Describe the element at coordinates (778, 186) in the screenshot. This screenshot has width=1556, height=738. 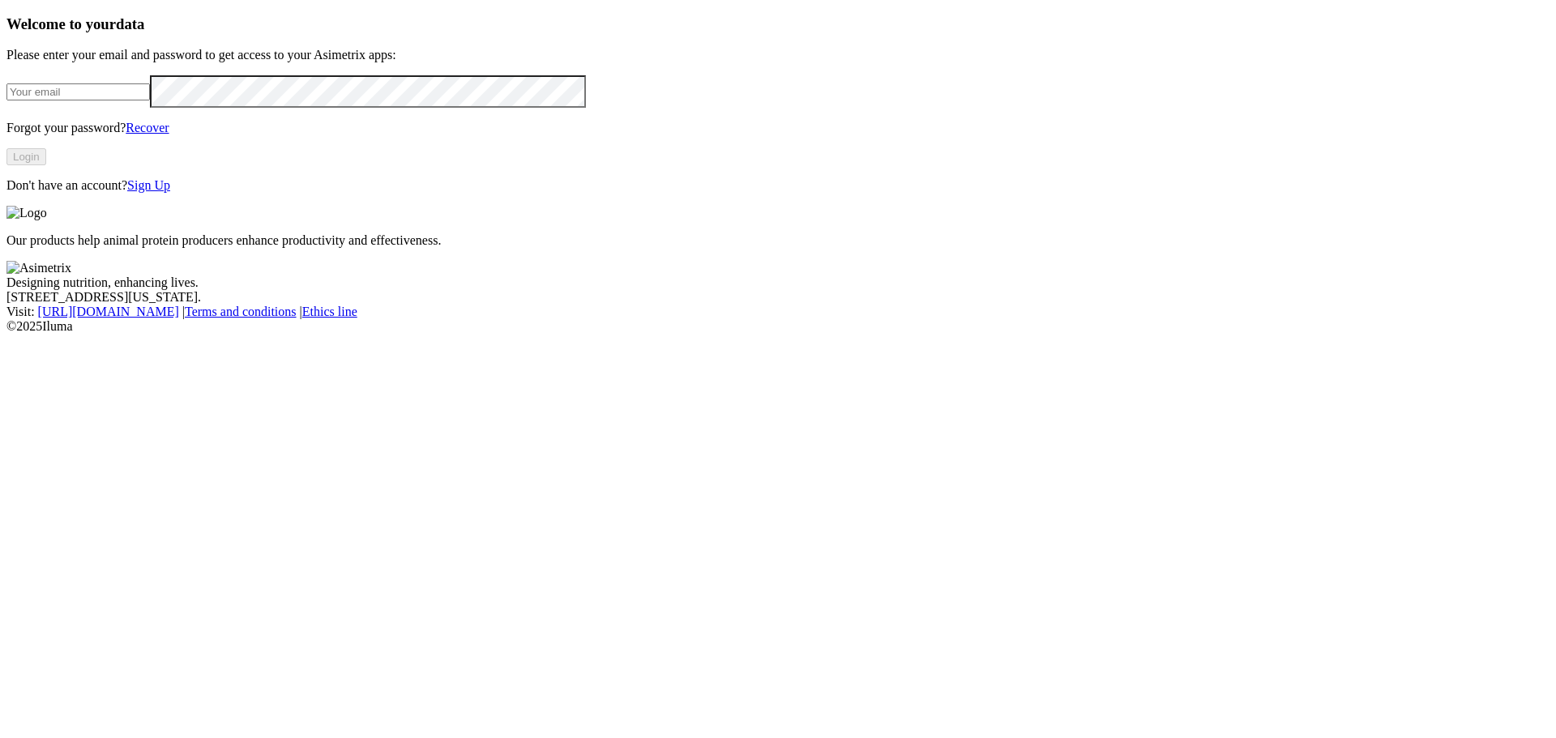
I see `p: Don't have an account?` at that location.